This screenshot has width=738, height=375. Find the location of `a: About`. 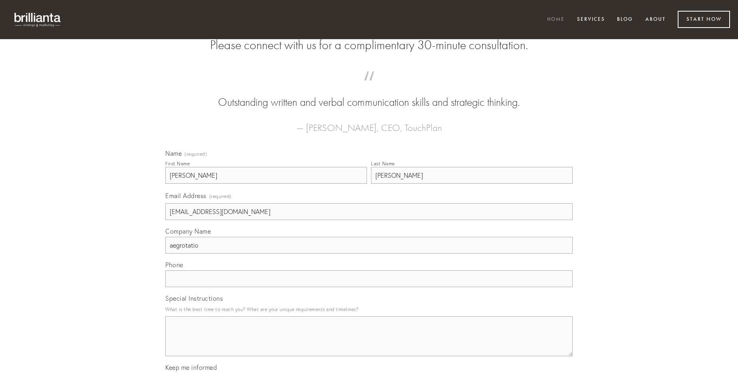

a: About is located at coordinates (656, 20).